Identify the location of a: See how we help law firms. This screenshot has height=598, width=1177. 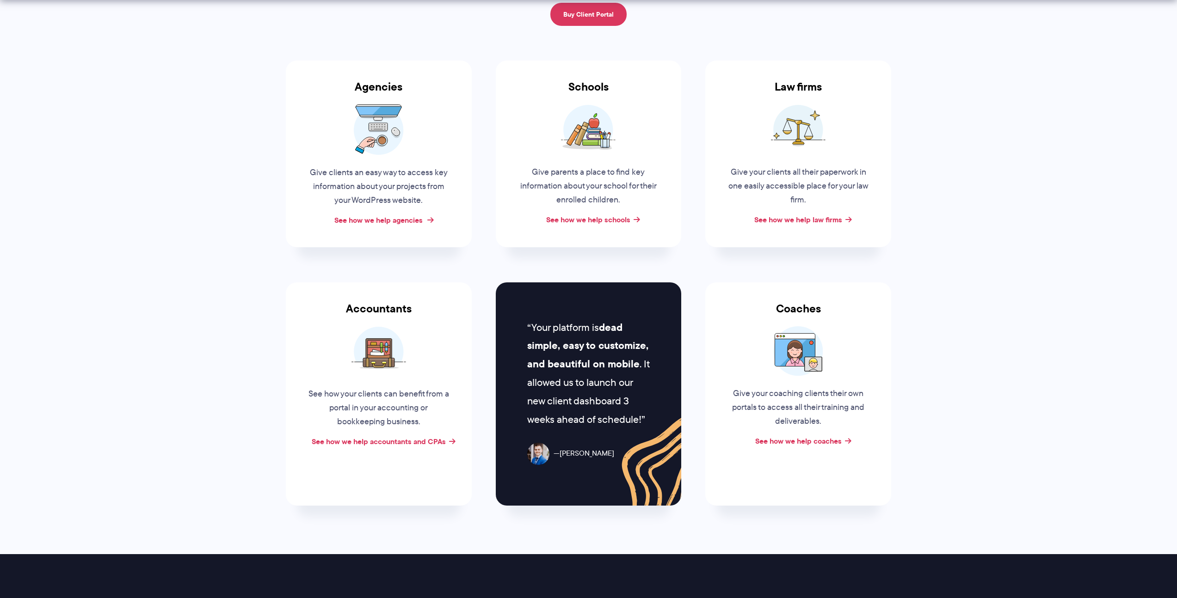
(798, 220).